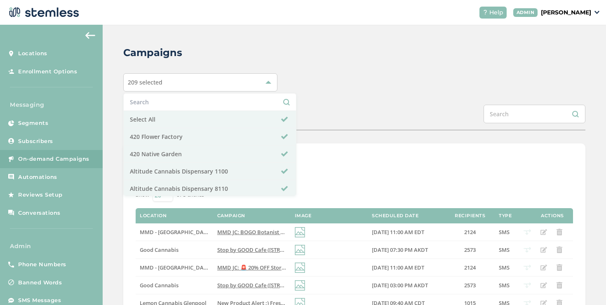 The height and width of the screenshot is (305, 606). I want to click on span: On-demand Campaigns, so click(54, 159).